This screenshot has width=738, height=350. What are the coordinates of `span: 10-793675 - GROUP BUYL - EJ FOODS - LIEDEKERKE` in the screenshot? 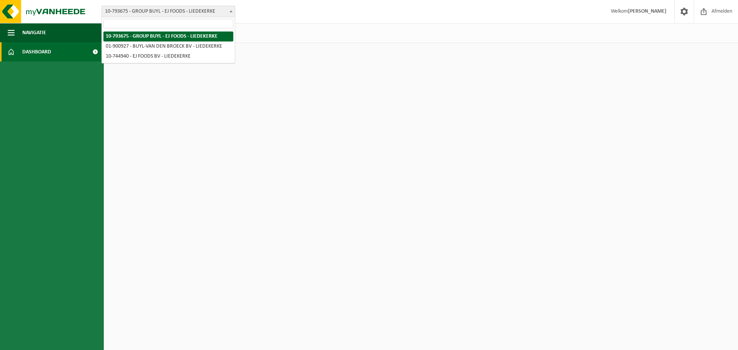 It's located at (168, 12).